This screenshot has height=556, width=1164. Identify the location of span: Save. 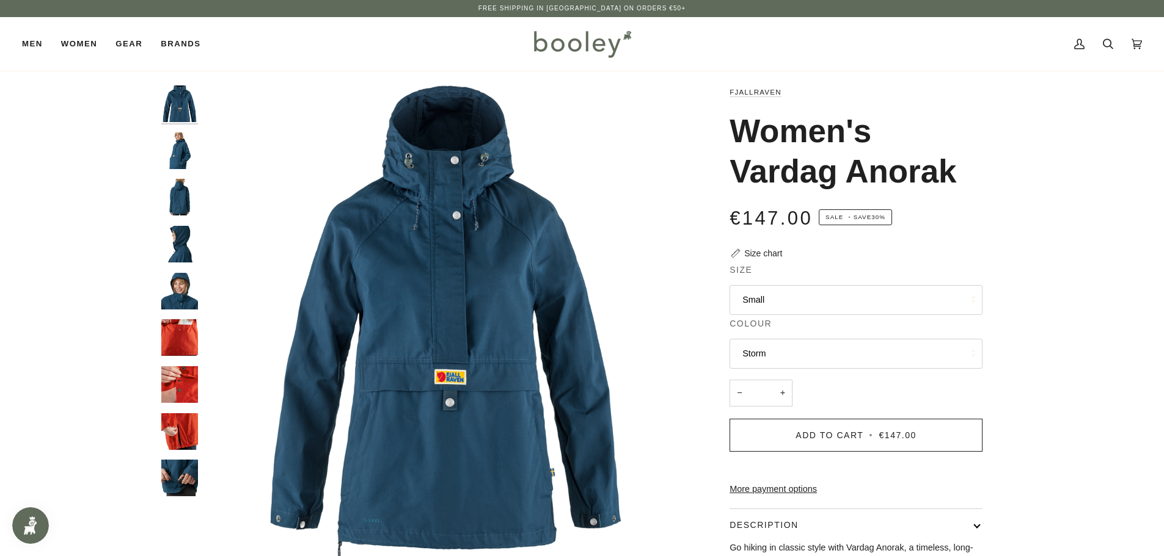
(855, 217).